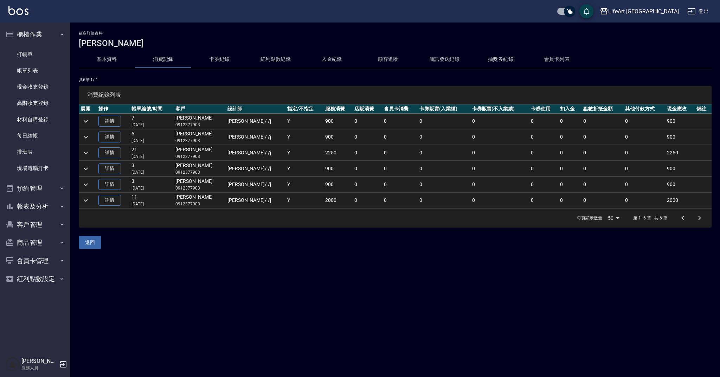 This screenshot has width=720, height=377. Describe the element at coordinates (35, 152) in the screenshot. I see `a: 排班表` at that location.